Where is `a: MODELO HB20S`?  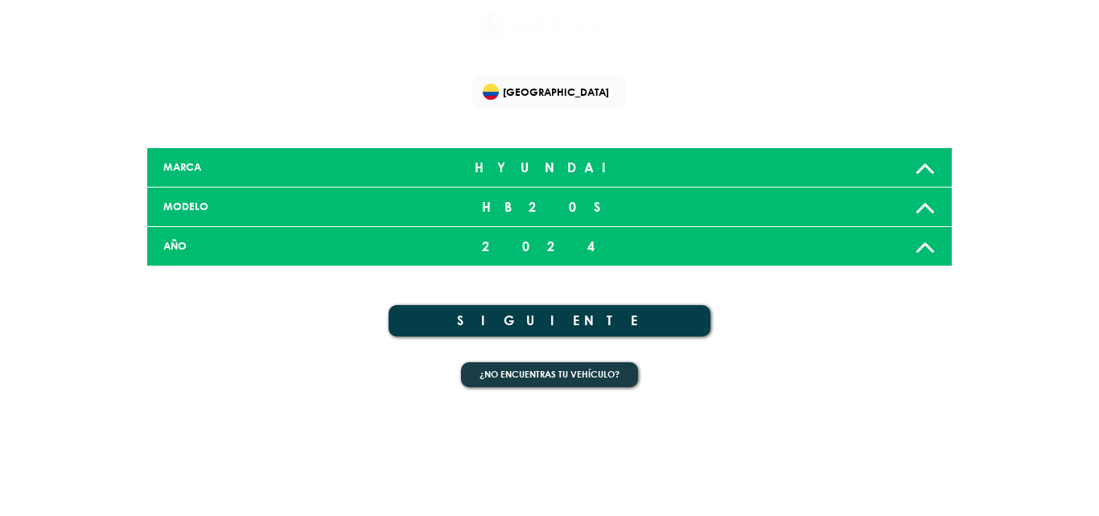 a: MODELO HB20S is located at coordinates (550, 207).